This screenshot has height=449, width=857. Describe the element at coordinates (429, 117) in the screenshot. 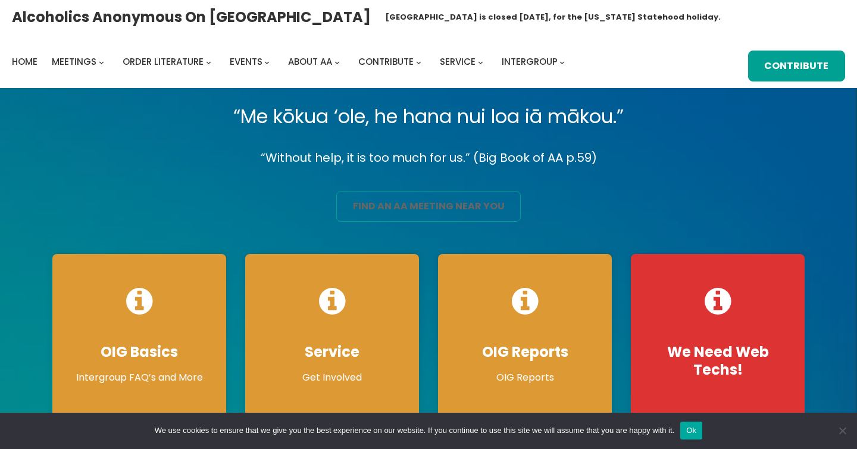

I see `p: “Me kōkua ‘ole, he hana nui loa iā mākou.”` at that location.